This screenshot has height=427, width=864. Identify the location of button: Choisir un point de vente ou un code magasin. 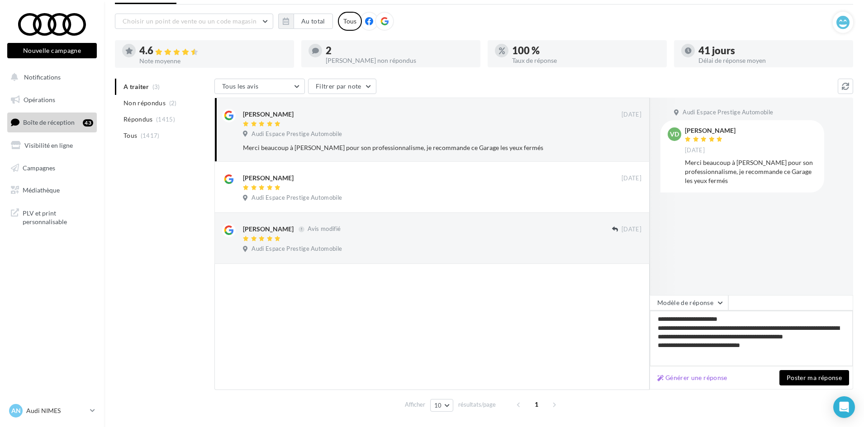
(194, 21).